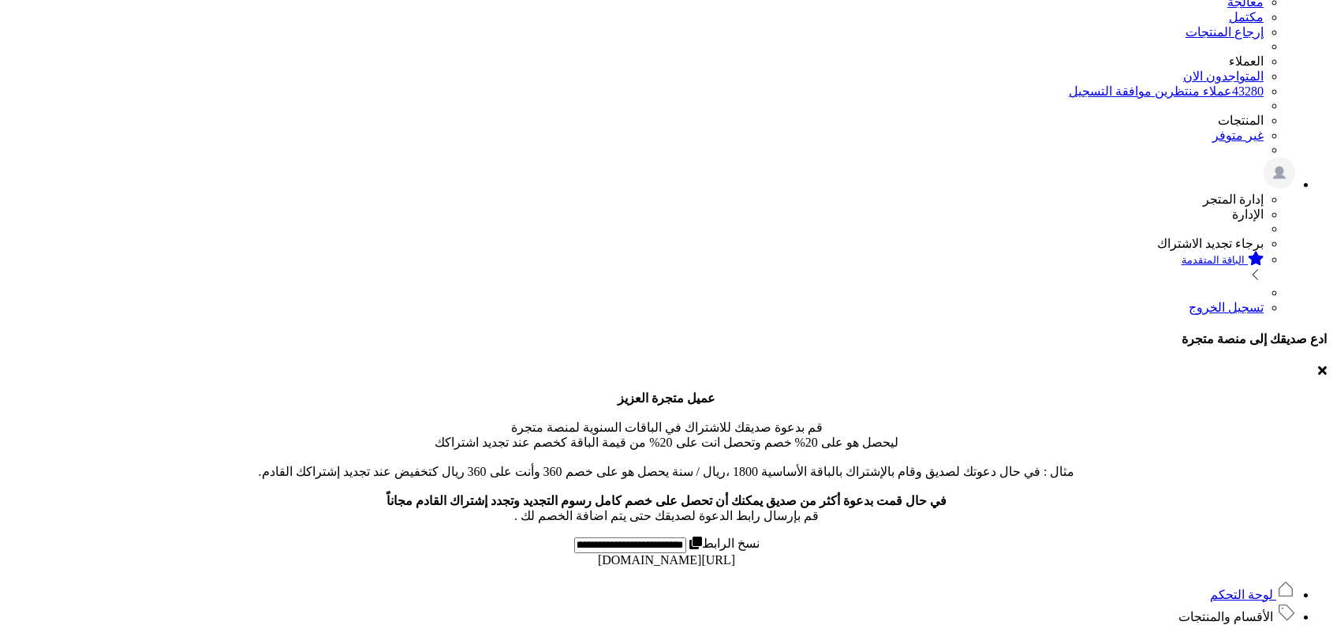  What do you see at coordinates (666, 338) in the screenshot?
I see `h4: ادع صديقك إلى منصة متجرة` at bounding box center [666, 338].